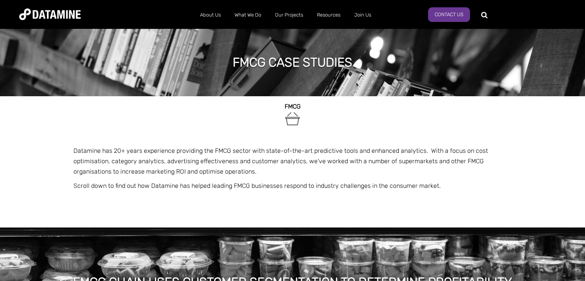 The width and height of the screenshot is (585, 281). What do you see at coordinates (50, 14) in the screenshot?
I see `img: Datamine` at bounding box center [50, 14].